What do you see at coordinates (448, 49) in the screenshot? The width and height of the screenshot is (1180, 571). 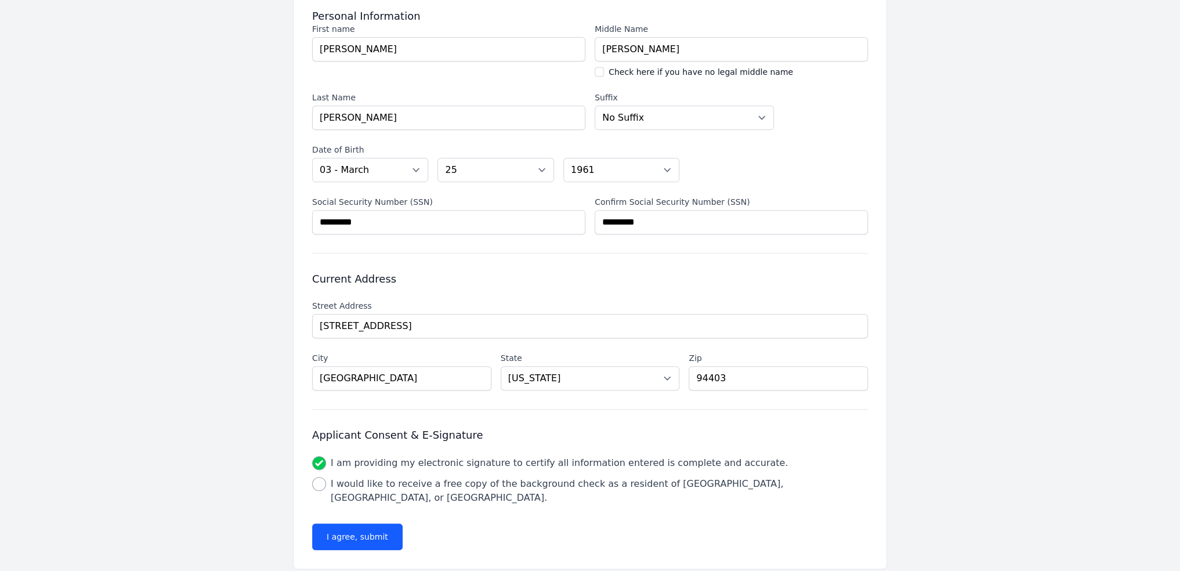 I see `input: Enter your first name` at bounding box center [448, 49].